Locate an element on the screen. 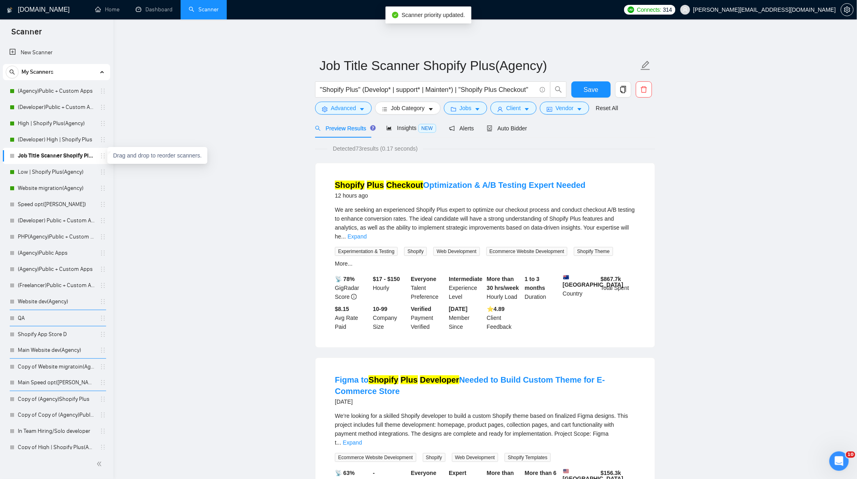 The width and height of the screenshot is (857, 479). a: Website migration(Agency) is located at coordinates (56, 188).